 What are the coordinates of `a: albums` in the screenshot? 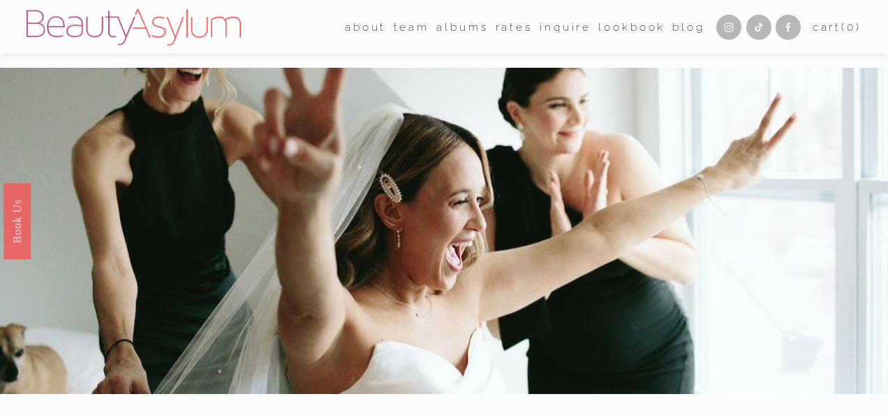 It's located at (462, 27).